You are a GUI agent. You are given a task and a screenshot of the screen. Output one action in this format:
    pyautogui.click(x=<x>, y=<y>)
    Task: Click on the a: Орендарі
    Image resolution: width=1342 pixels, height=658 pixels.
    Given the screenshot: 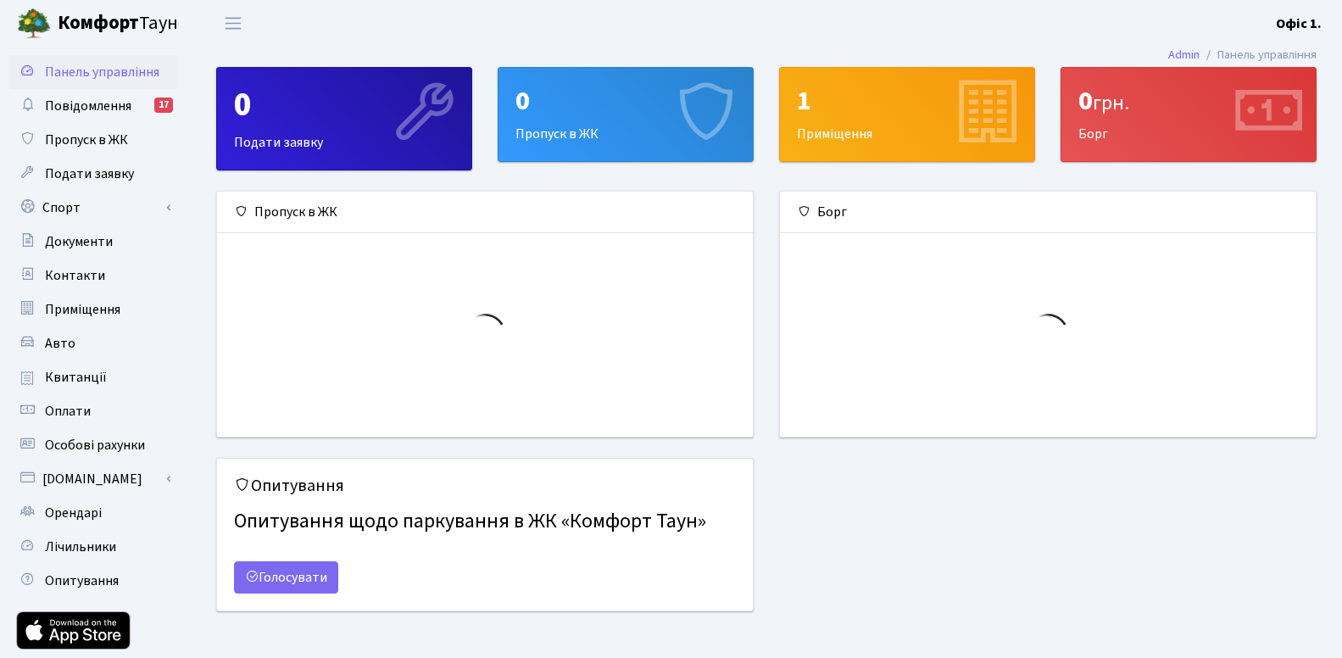 What is the action you would take?
    pyautogui.click(x=93, y=513)
    